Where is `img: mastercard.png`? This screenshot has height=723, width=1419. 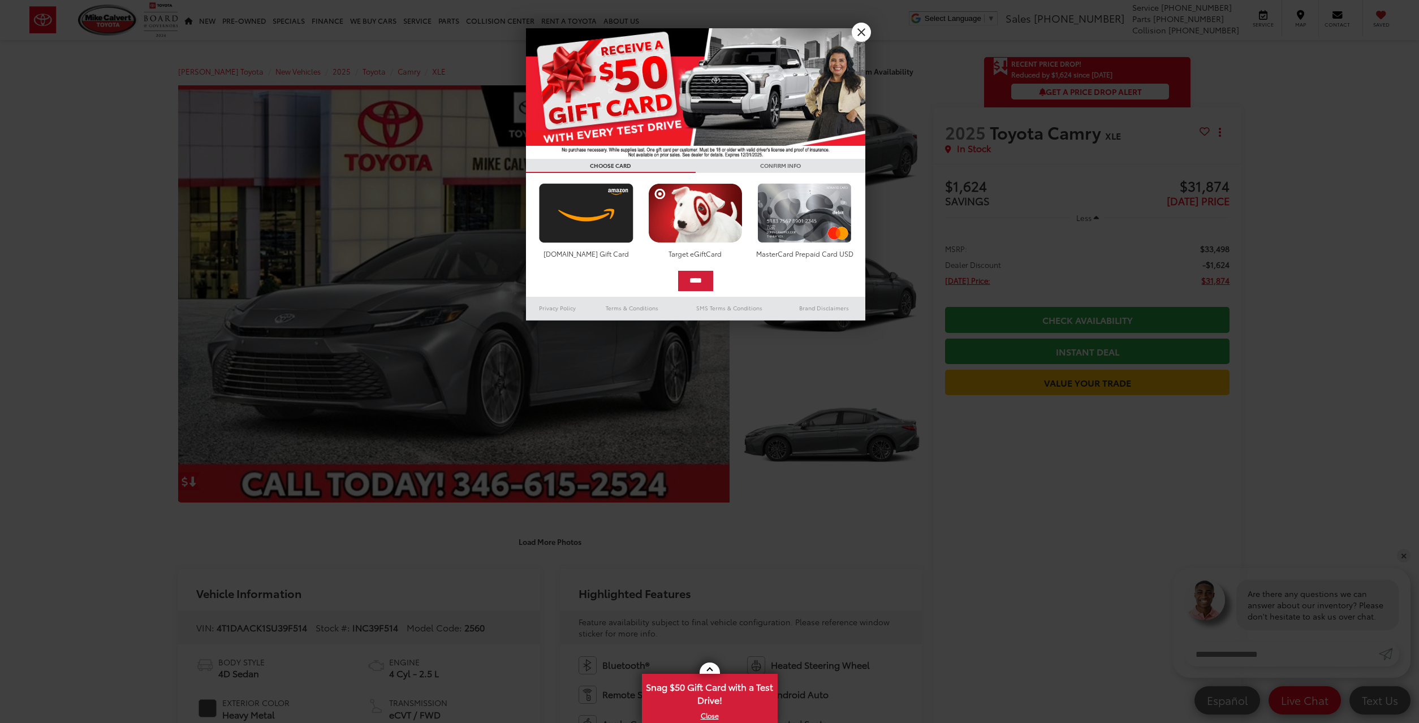 img: mastercard.png is located at coordinates (804, 213).